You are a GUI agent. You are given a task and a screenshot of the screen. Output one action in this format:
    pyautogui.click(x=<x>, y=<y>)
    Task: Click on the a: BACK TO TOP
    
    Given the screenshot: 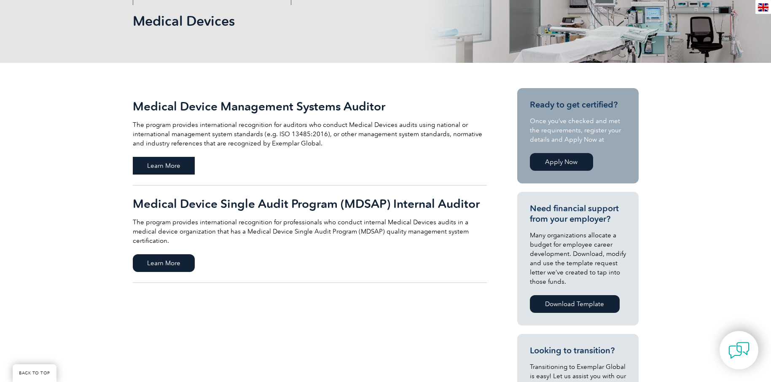 What is the action you would take?
    pyautogui.click(x=35, y=373)
    